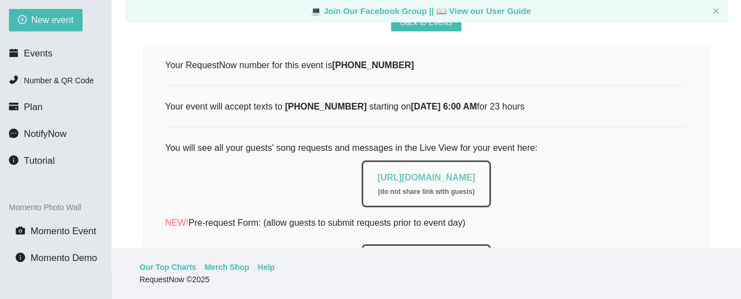 This screenshot has width=741, height=299. What do you see at coordinates (39, 160) in the screenshot?
I see `span: Tutorial` at bounding box center [39, 160].